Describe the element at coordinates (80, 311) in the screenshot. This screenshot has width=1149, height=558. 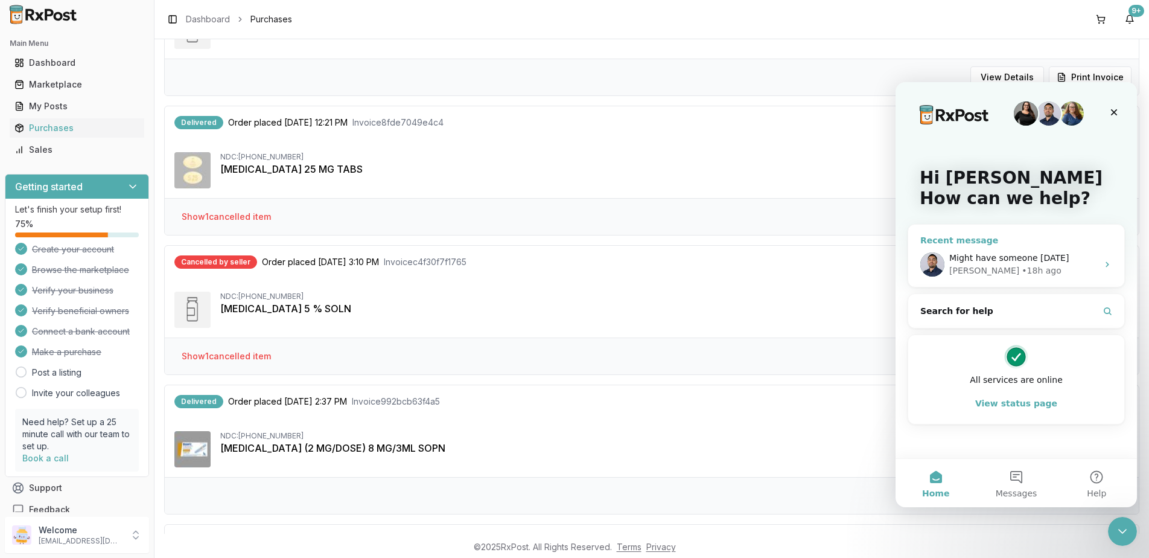
I see `span: Verify beneficial owners` at that location.